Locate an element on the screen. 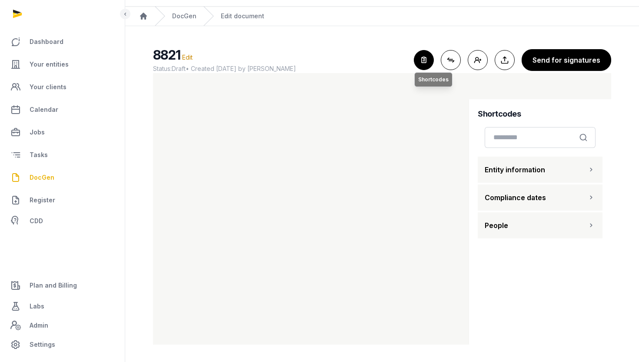 The height and width of the screenshot is (362, 639). a: Register is located at coordinates (62, 200).